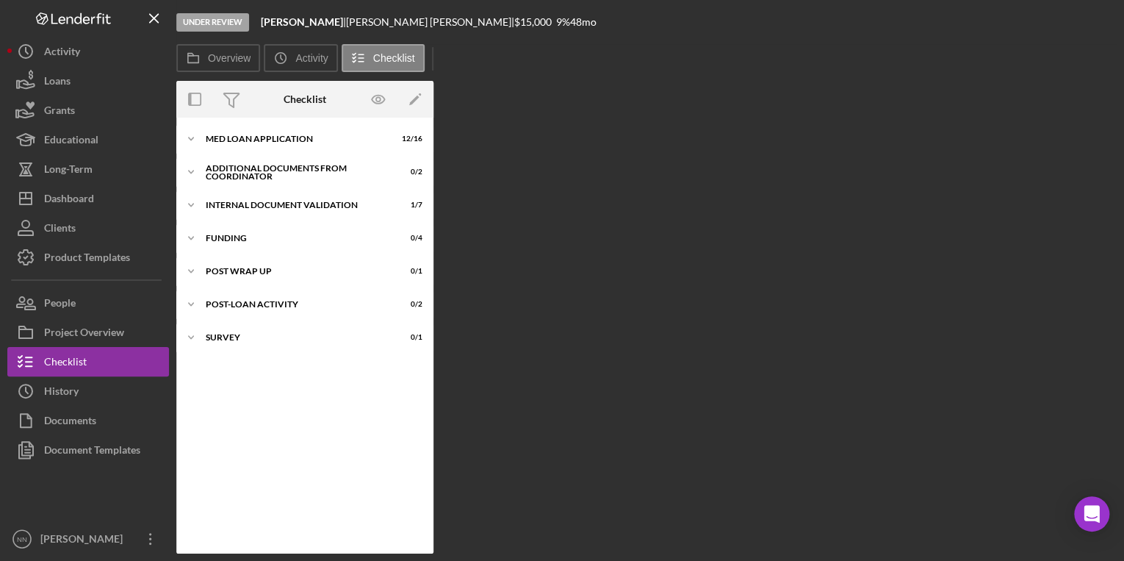 The width and height of the screenshot is (1124, 561). What do you see at coordinates (1092, 514) in the screenshot?
I see `div: Open Intercom Messenger` at bounding box center [1092, 514].